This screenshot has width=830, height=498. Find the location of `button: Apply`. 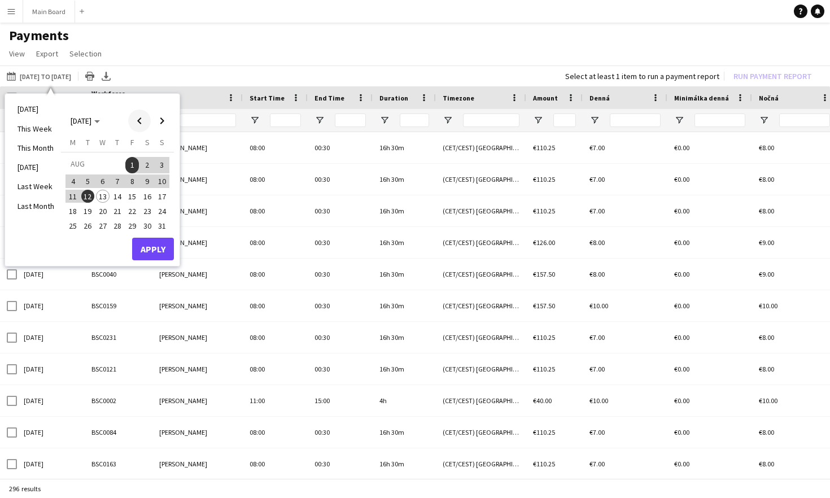

button: Apply is located at coordinates (153, 249).